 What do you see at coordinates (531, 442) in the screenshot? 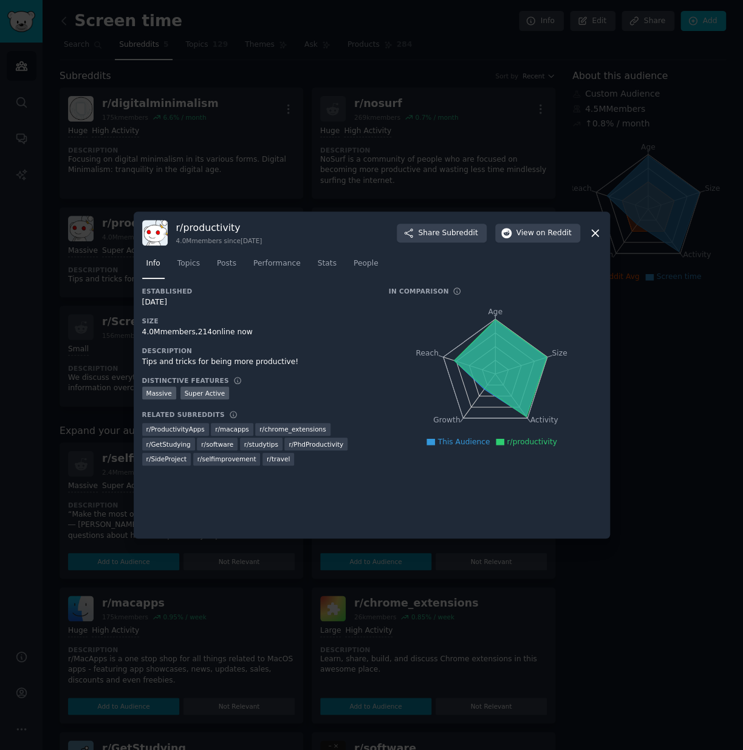
I see `span: r/productivity` at bounding box center [531, 442].